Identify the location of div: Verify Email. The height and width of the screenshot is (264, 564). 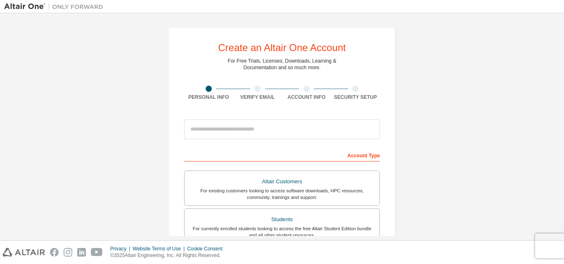
(257, 97).